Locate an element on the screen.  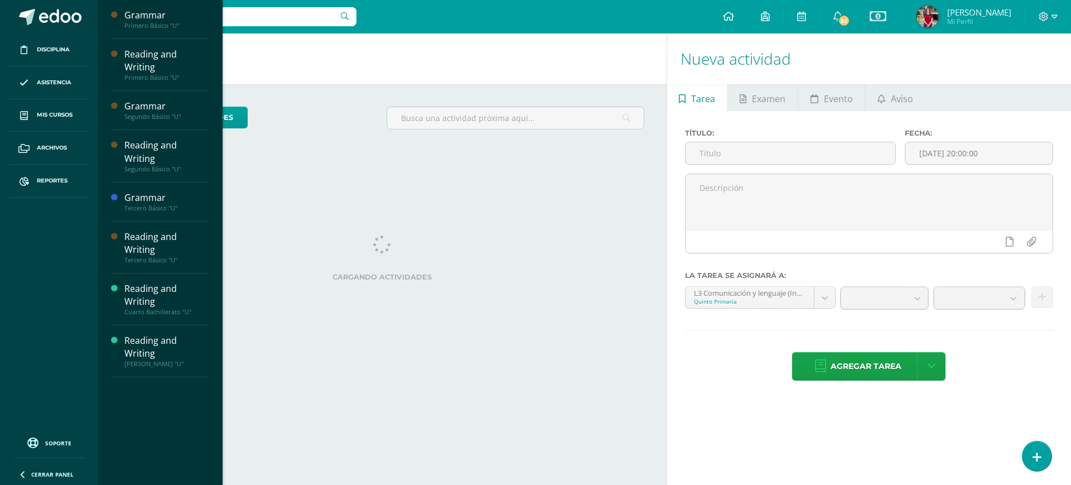
a: Reading and WritingCuarto Bachillerato "U" is located at coordinates (167, 299).